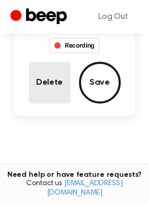  I want to click on button: Delete Audio Record, so click(50, 83).